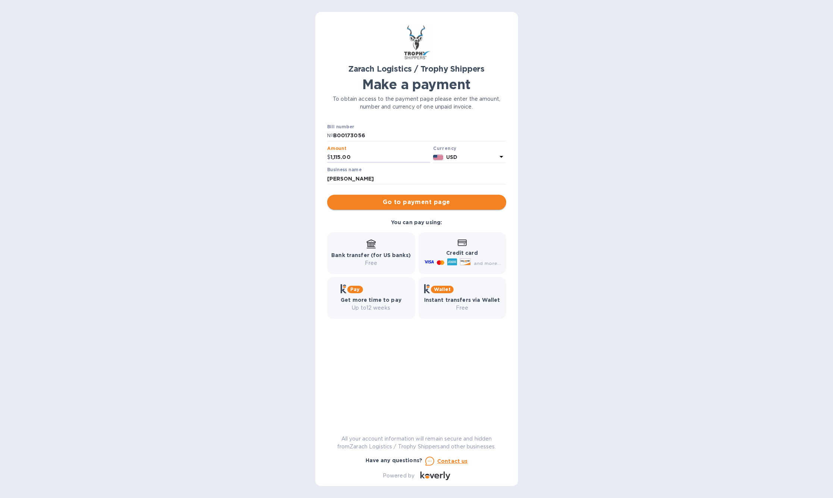 This screenshot has height=498, width=833. What do you see at coordinates (417, 443) in the screenshot?
I see `p: All your account information will remain secure and hidden from Zarach Logistics / Trophy Shipper...` at bounding box center [417, 443].